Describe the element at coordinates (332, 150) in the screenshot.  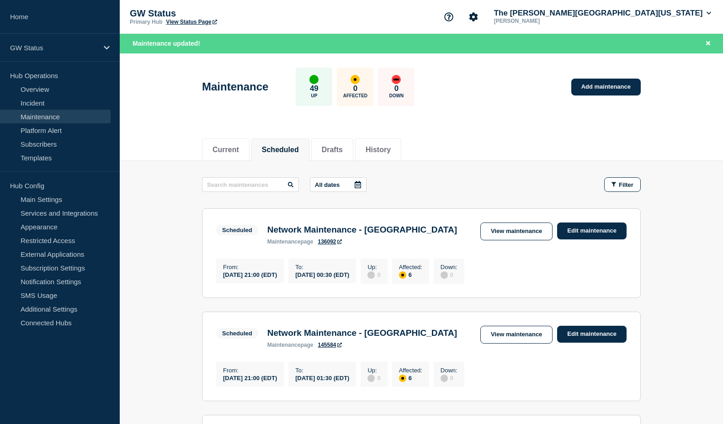
I see `button: Drafts` at that location.